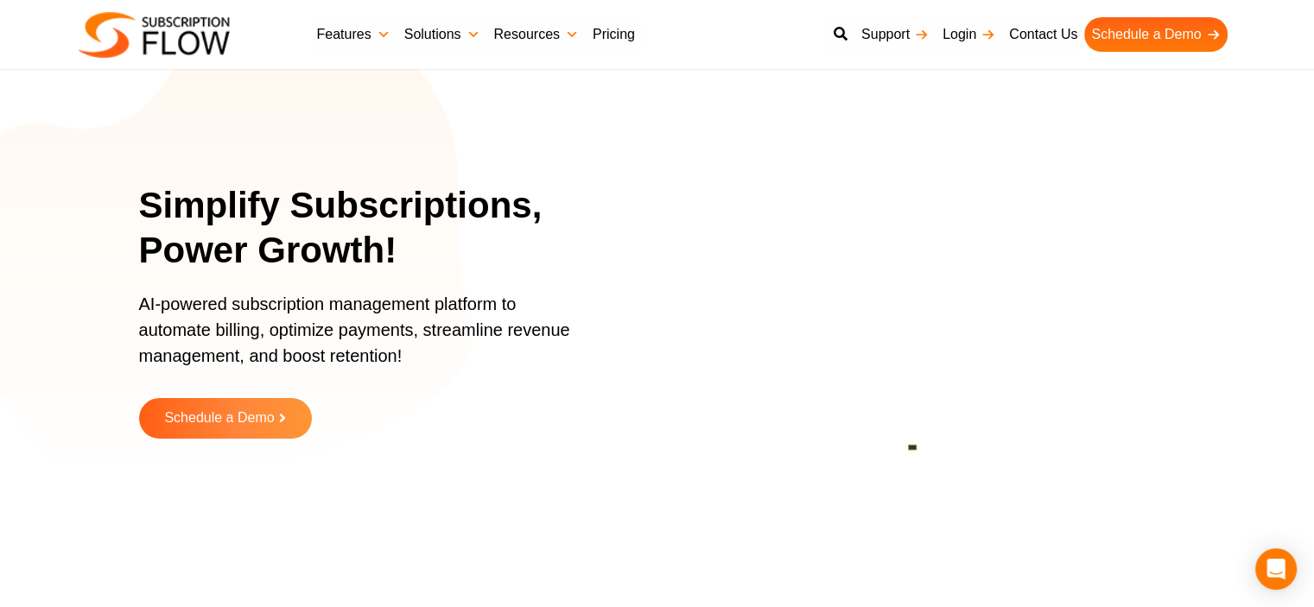  What do you see at coordinates (353, 35) in the screenshot?
I see `a: Features` at bounding box center [353, 35].